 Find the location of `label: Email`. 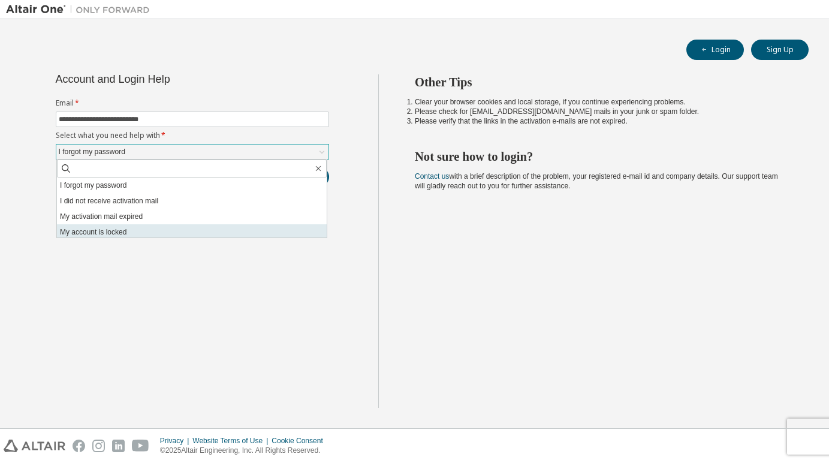

label: Email is located at coordinates (192, 103).